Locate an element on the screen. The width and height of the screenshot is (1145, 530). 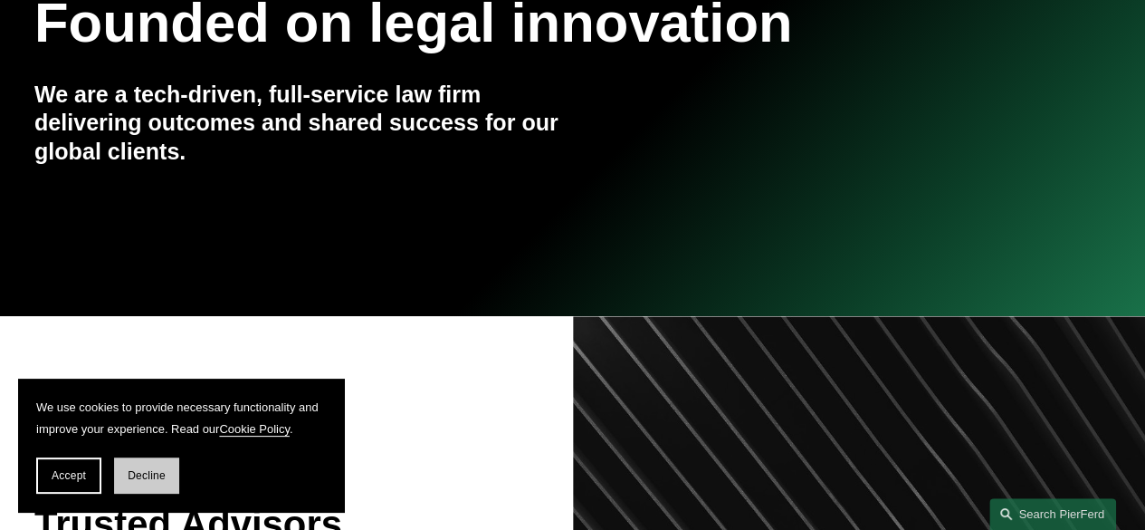
button: Accept is located at coordinates (69, 475).